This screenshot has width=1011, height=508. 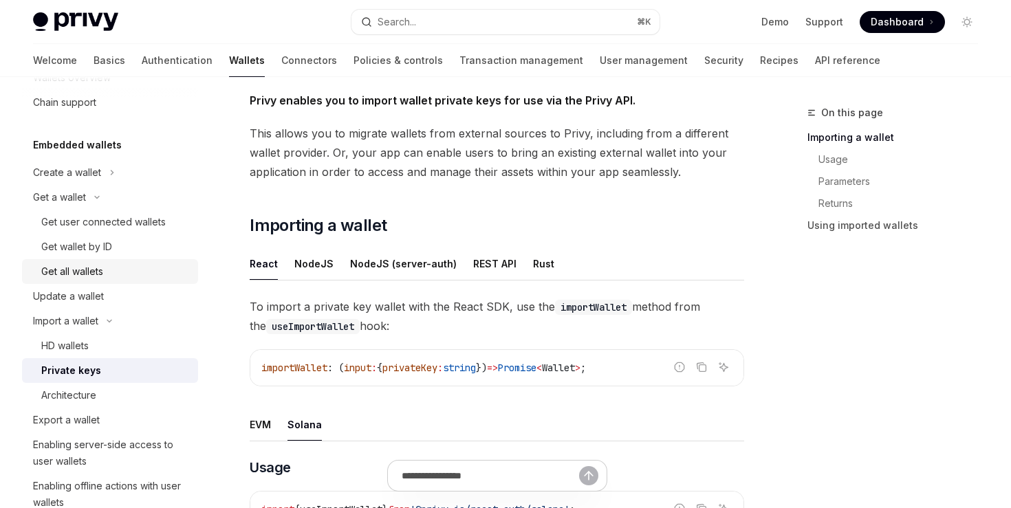 What do you see at coordinates (494, 263) in the screenshot?
I see `div: REST API` at bounding box center [494, 263].